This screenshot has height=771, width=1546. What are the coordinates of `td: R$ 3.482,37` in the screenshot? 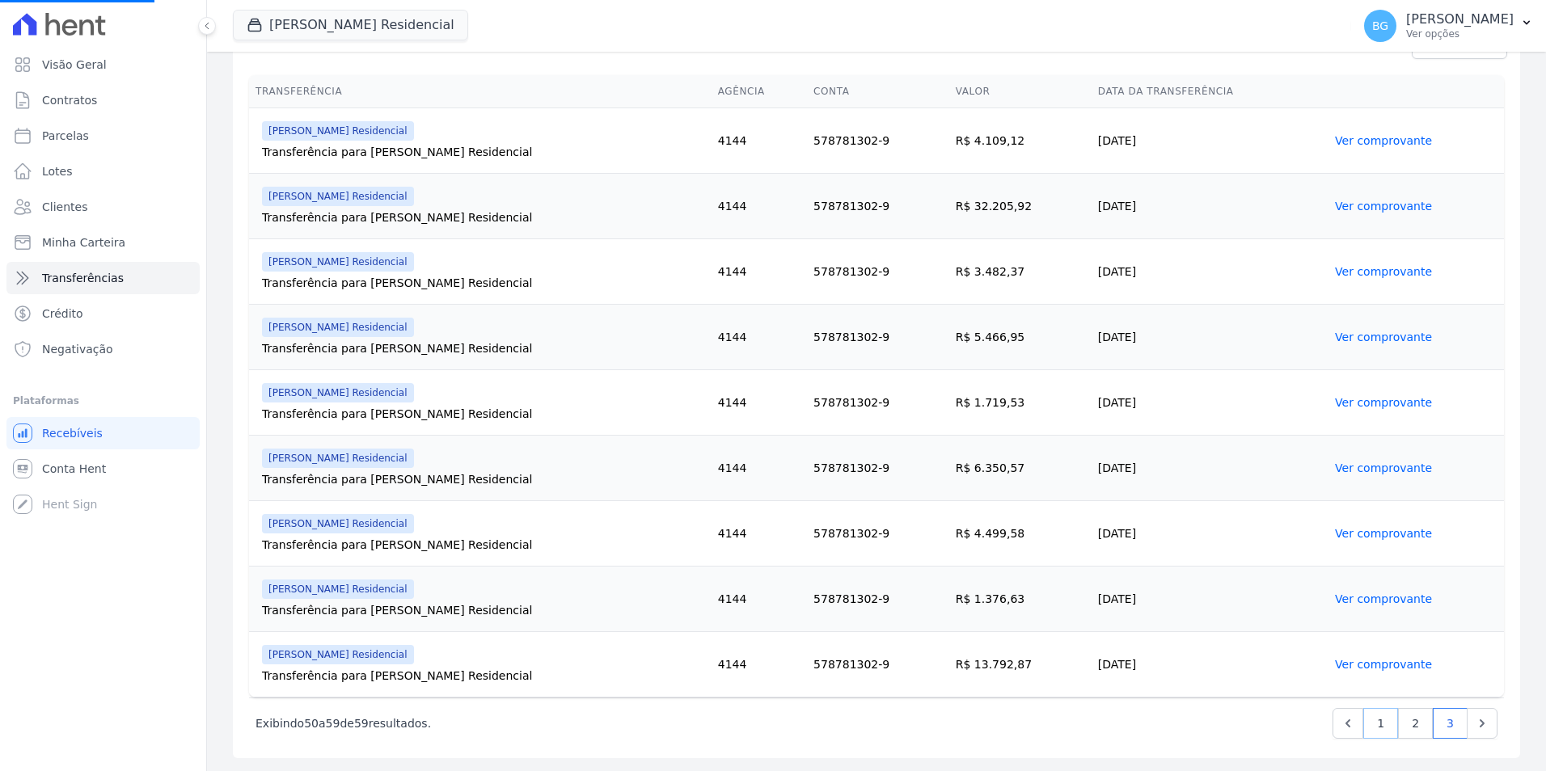 It's located at (1021, 272).